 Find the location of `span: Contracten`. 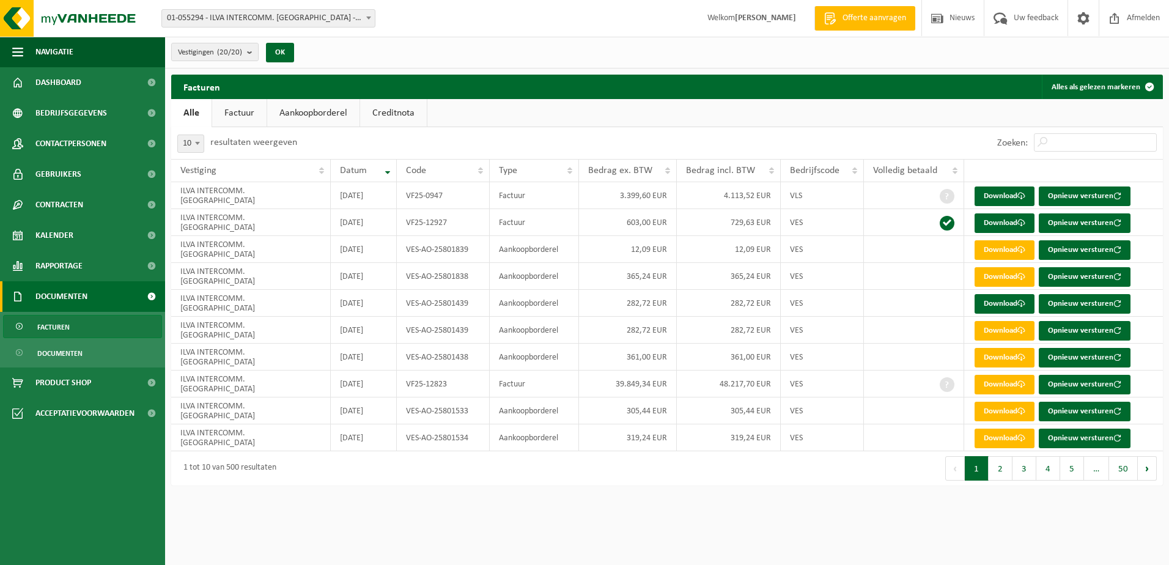

span: Contracten is located at coordinates (59, 205).